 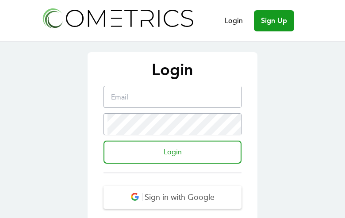 I want to click on p: Login, so click(x=173, y=70).